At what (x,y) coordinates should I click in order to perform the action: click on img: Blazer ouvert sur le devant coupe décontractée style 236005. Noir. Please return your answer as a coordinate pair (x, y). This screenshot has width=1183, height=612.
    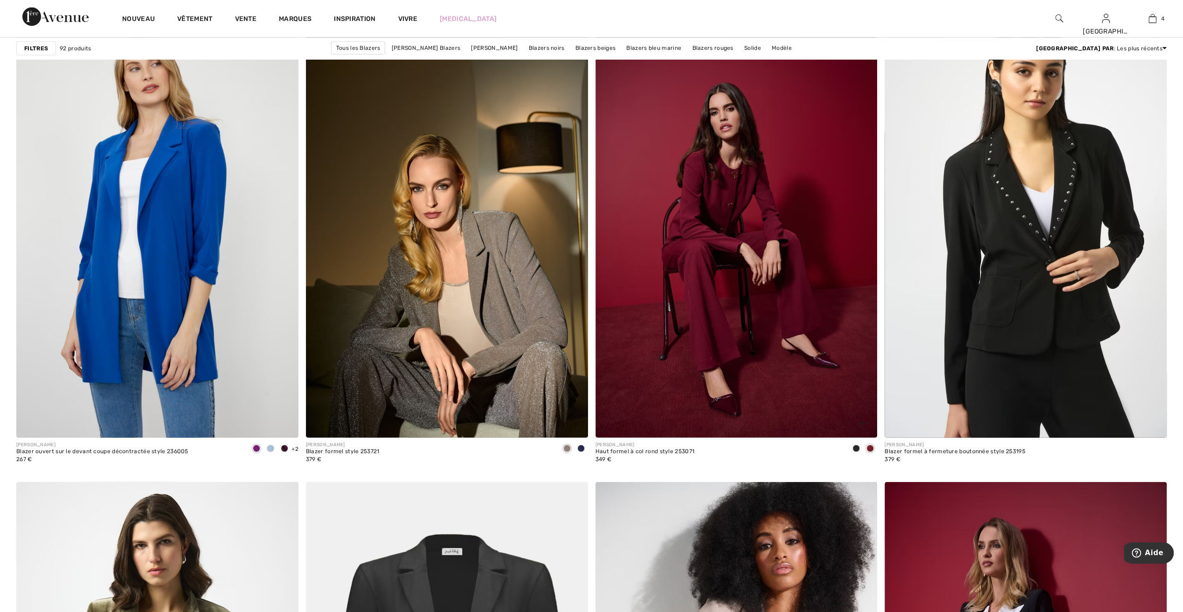
    Looking at the image, I should click on (157, 227).